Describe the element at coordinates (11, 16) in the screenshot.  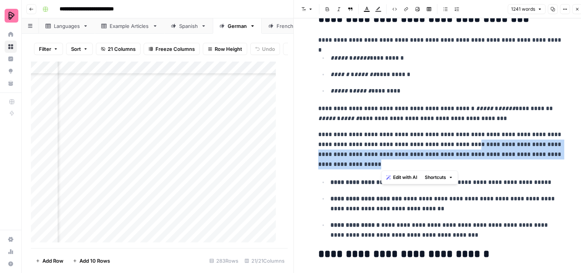
I see `button: Workspace: Preply` at that location.